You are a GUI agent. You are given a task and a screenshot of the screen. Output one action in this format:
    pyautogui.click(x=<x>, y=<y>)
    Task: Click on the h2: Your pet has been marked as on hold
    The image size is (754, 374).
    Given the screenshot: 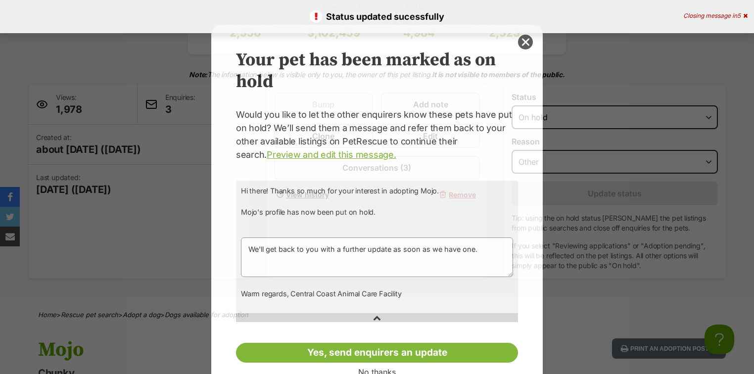 What is the action you would take?
    pyautogui.click(x=377, y=71)
    